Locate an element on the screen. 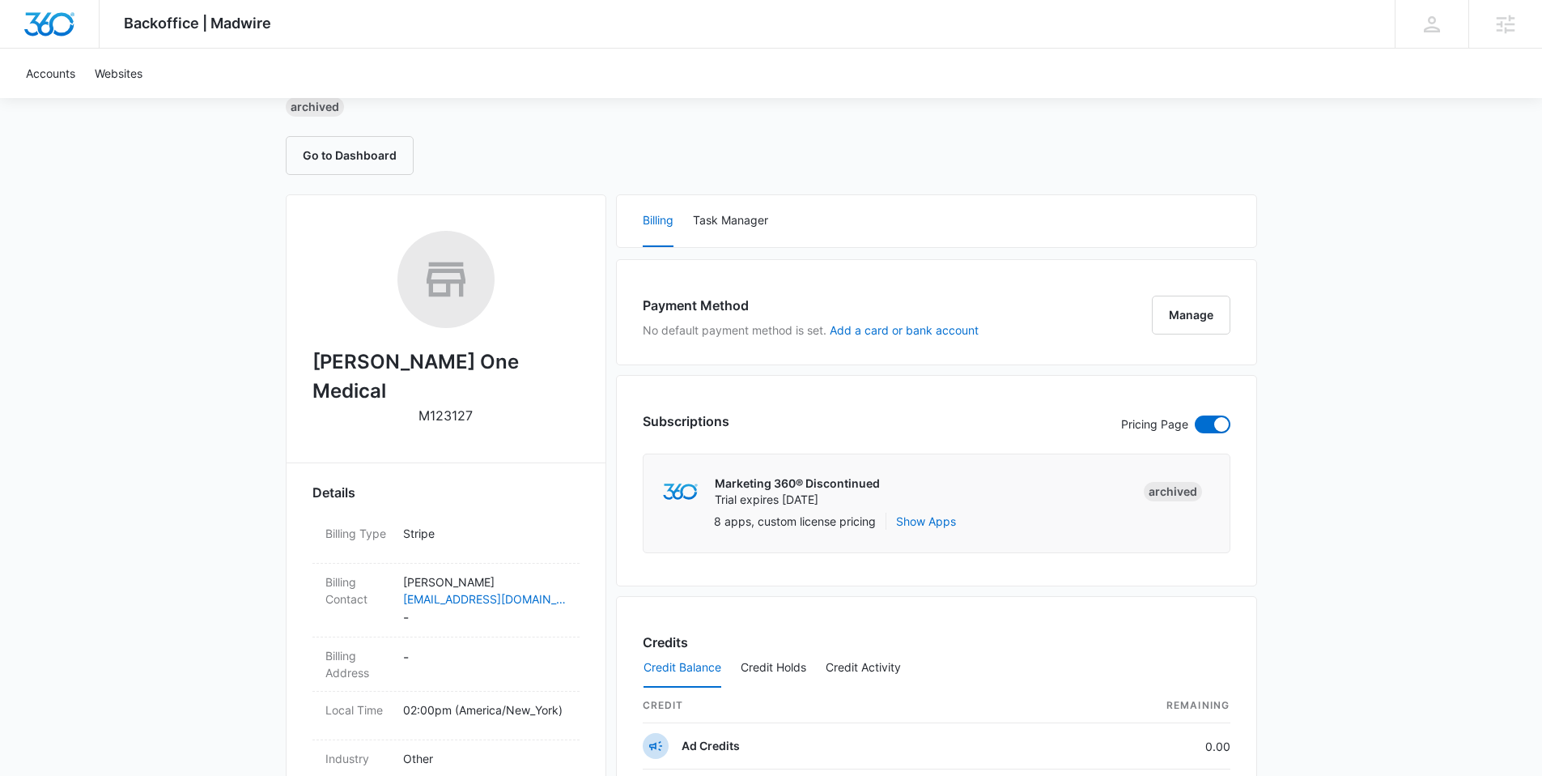 This screenshot has width=1542, height=776. th: credit is located at coordinates (851, 705).